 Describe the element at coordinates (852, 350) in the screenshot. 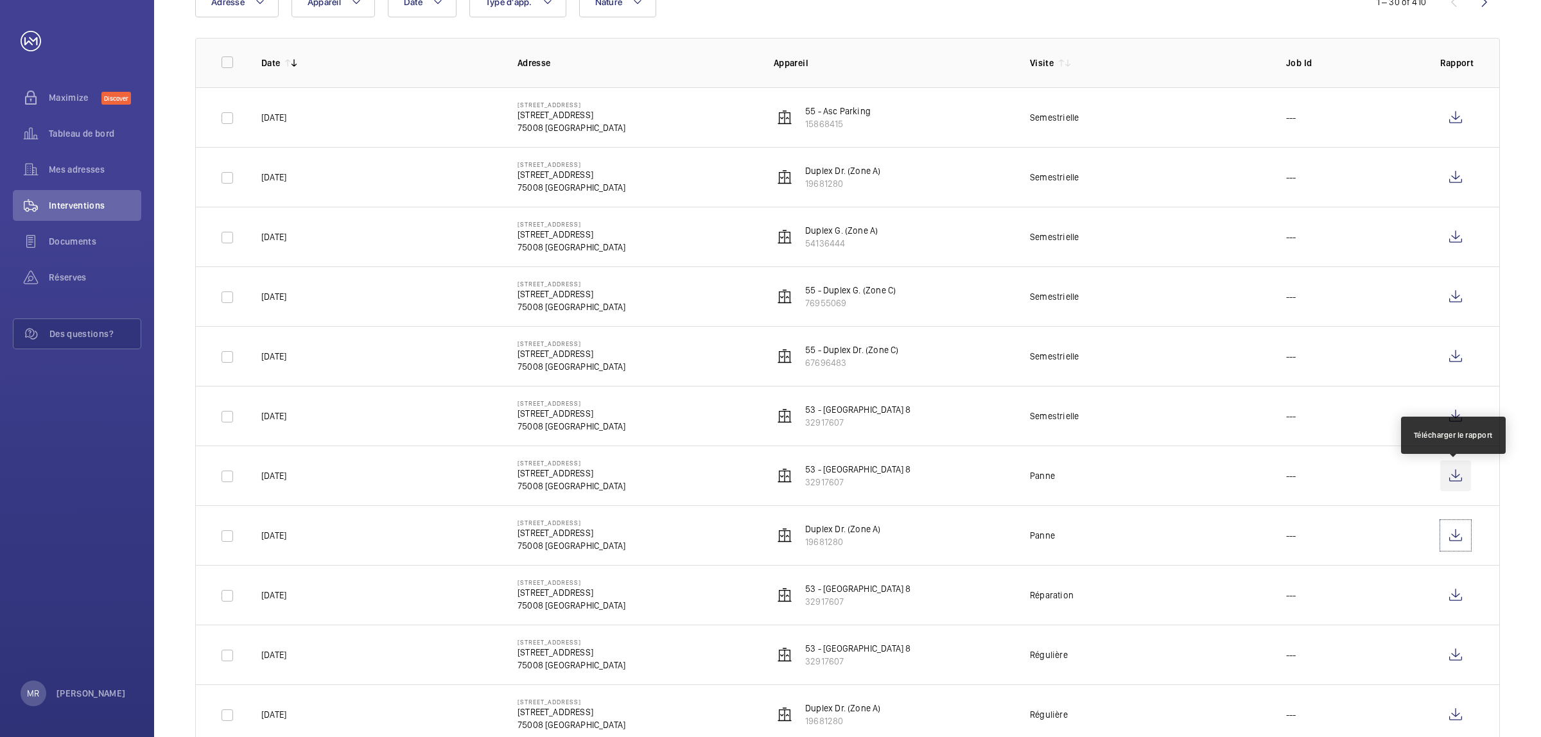

I see `p: 55 - Duplex Dr. (Zone C)` at that location.